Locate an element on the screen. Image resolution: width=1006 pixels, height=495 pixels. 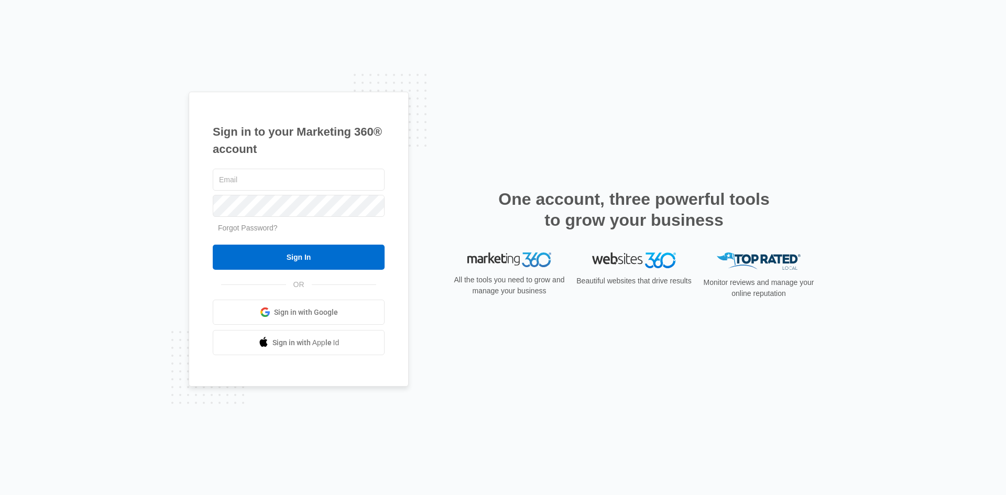
img: Websites 360 is located at coordinates (634, 260).